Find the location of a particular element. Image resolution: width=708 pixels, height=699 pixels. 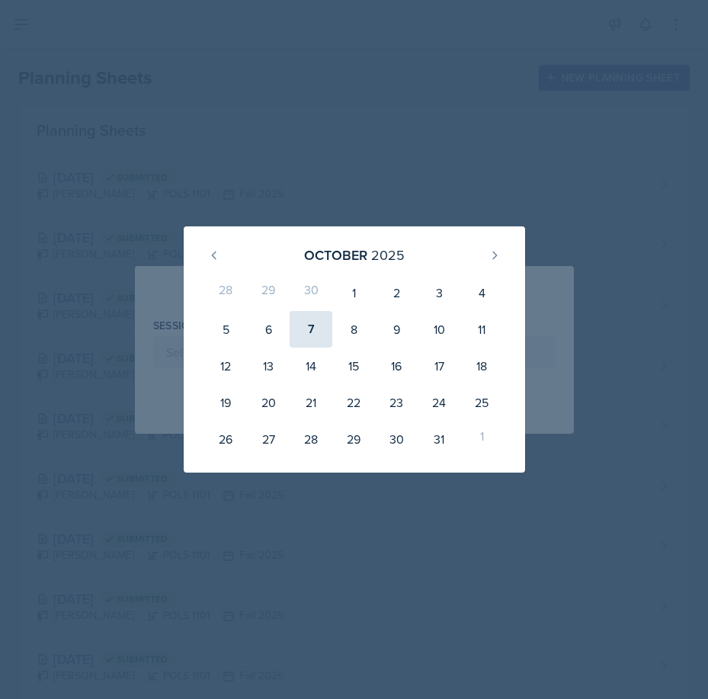

div: 25 is located at coordinates (482, 403).